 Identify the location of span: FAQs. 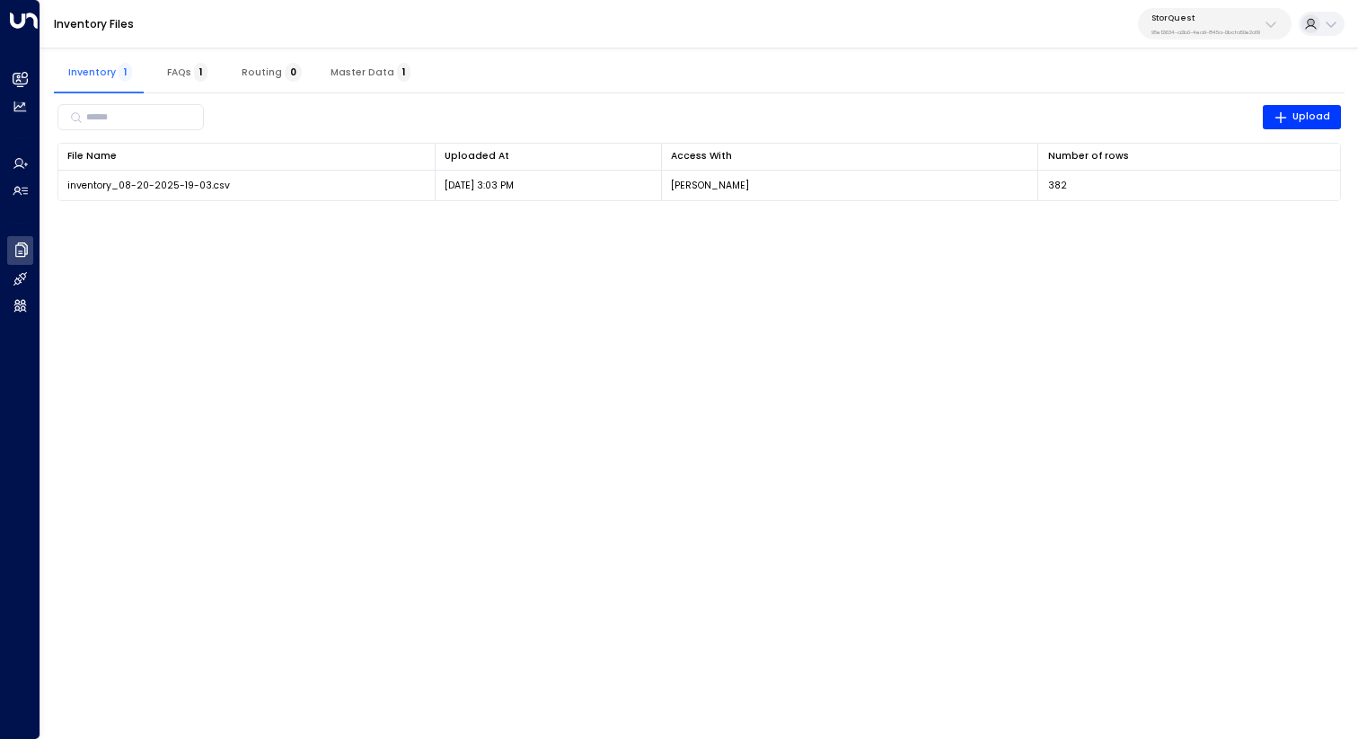
(187, 72).